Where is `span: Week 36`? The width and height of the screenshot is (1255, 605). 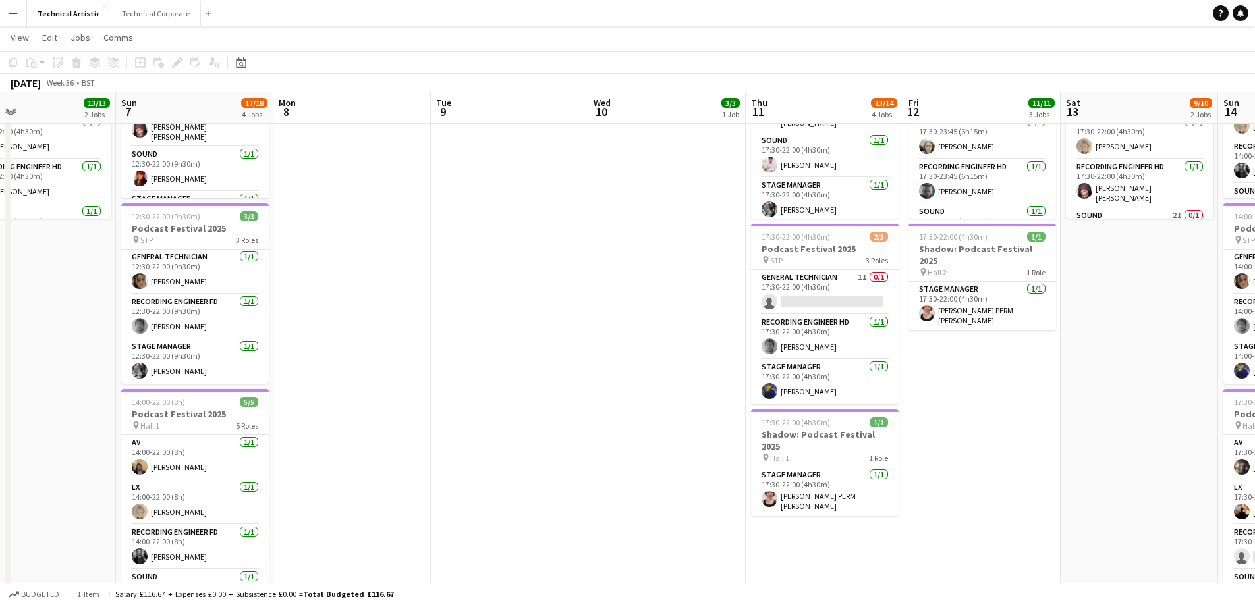
span: Week 36 is located at coordinates (60, 82).